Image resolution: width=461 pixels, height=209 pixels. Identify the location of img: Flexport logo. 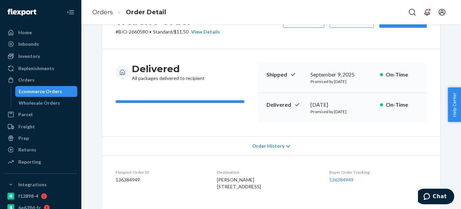
(22, 12).